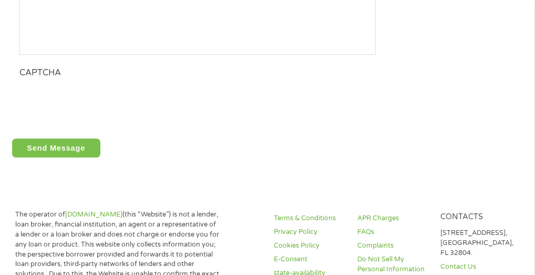 The image size is (535, 275). Describe the element at coordinates (309, 231) in the screenshot. I see `a: Privacy Policy` at that location.